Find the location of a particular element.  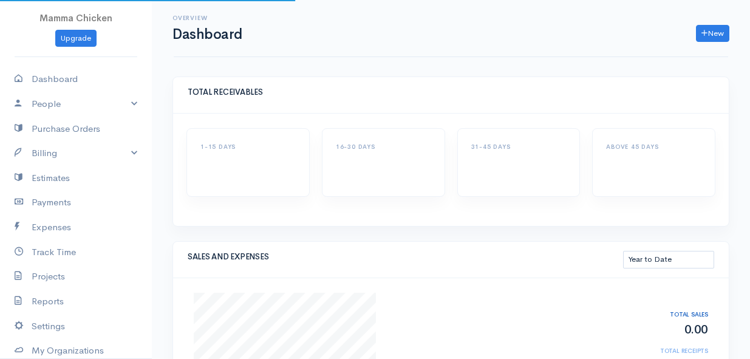

h5: TOTAL RECEIVABLES is located at coordinates (451, 92).